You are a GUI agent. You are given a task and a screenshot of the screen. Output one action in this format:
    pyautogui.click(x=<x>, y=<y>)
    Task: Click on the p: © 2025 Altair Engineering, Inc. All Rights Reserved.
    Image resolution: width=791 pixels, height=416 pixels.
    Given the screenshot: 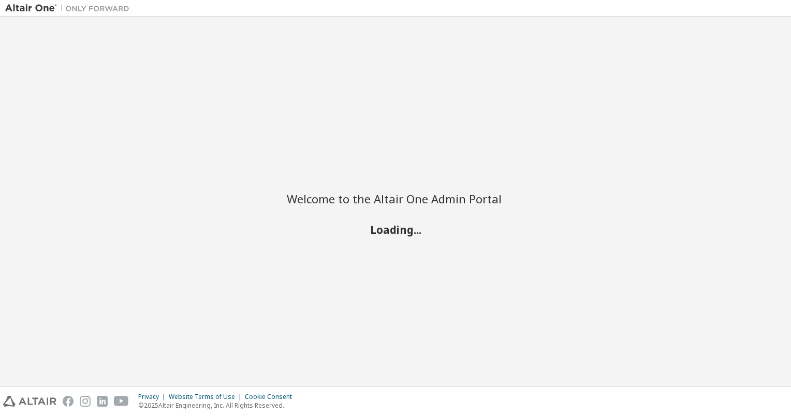 What is the action you would take?
    pyautogui.click(x=218, y=405)
    